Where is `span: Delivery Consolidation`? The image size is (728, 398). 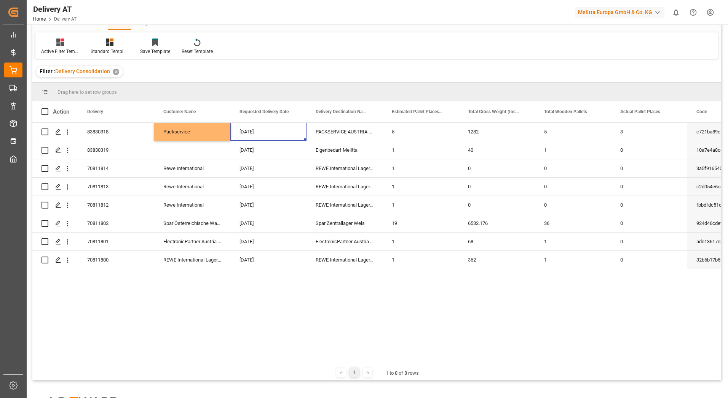
span: Delivery Consolidation is located at coordinates (83, 71).